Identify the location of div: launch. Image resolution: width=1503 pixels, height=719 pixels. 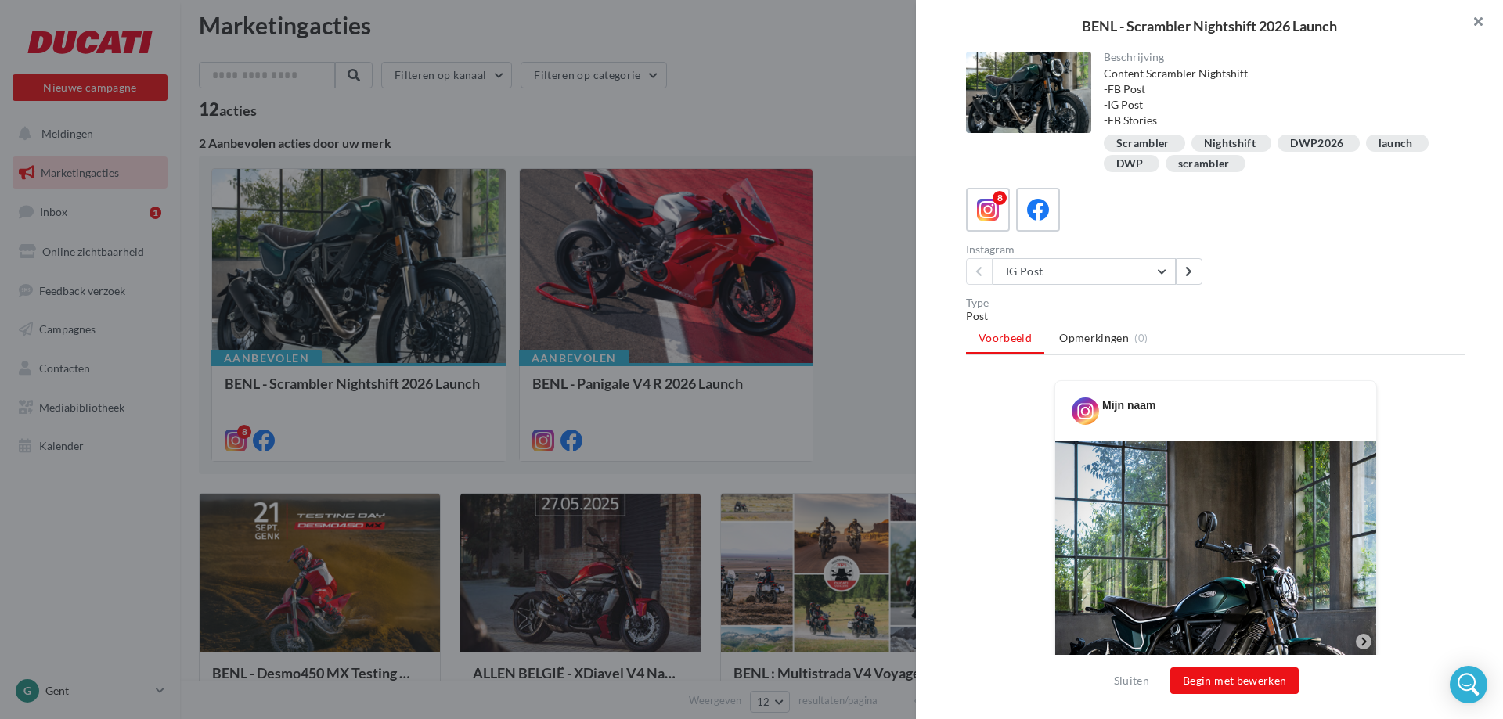
(1396, 143).